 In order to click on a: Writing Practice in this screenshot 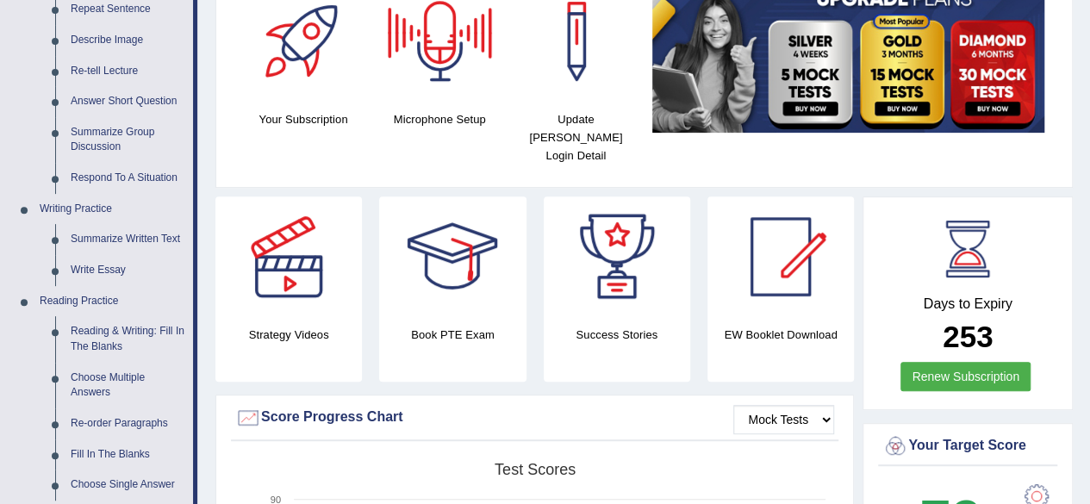, I will do `click(112, 209)`.